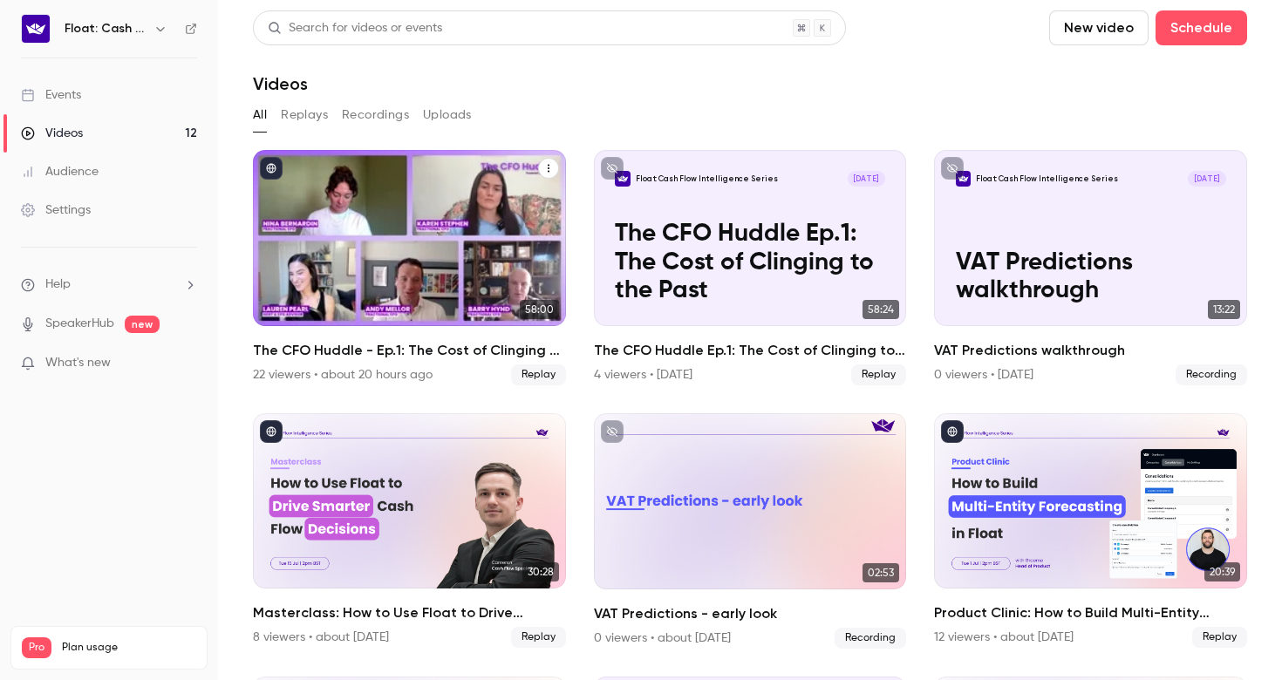 The width and height of the screenshot is (1282, 680). What do you see at coordinates (37, 648) in the screenshot?
I see `span: Pro` at bounding box center [37, 648].